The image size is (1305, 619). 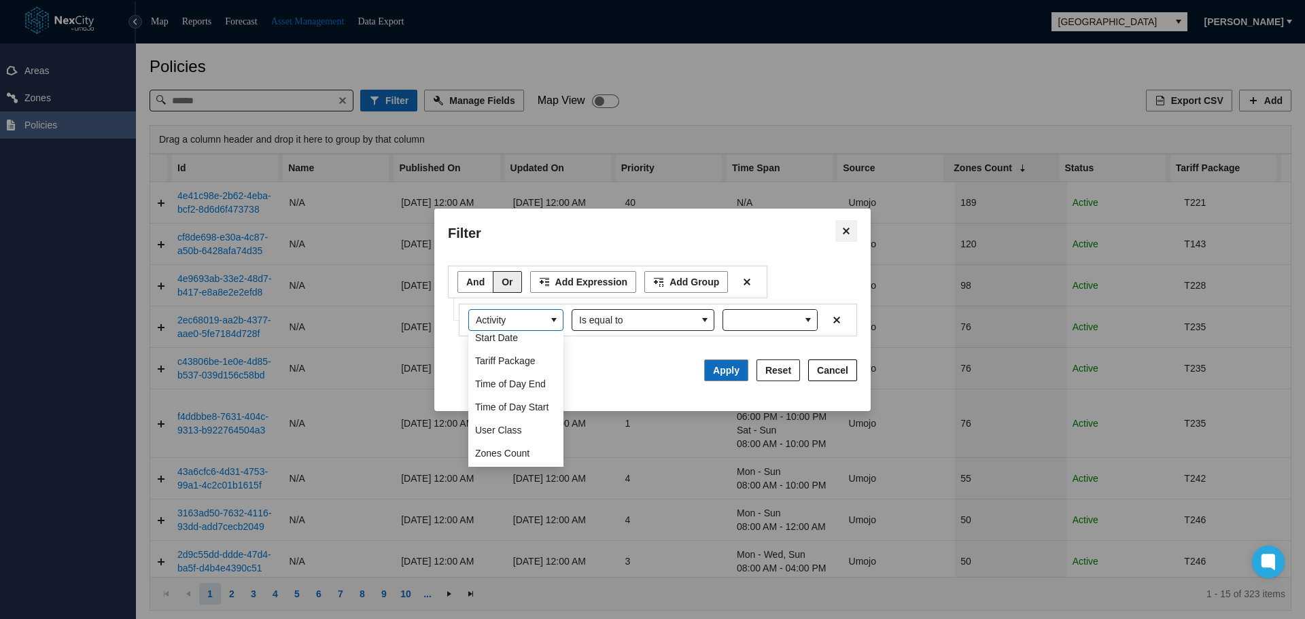 I want to click on span: Or, so click(x=507, y=282).